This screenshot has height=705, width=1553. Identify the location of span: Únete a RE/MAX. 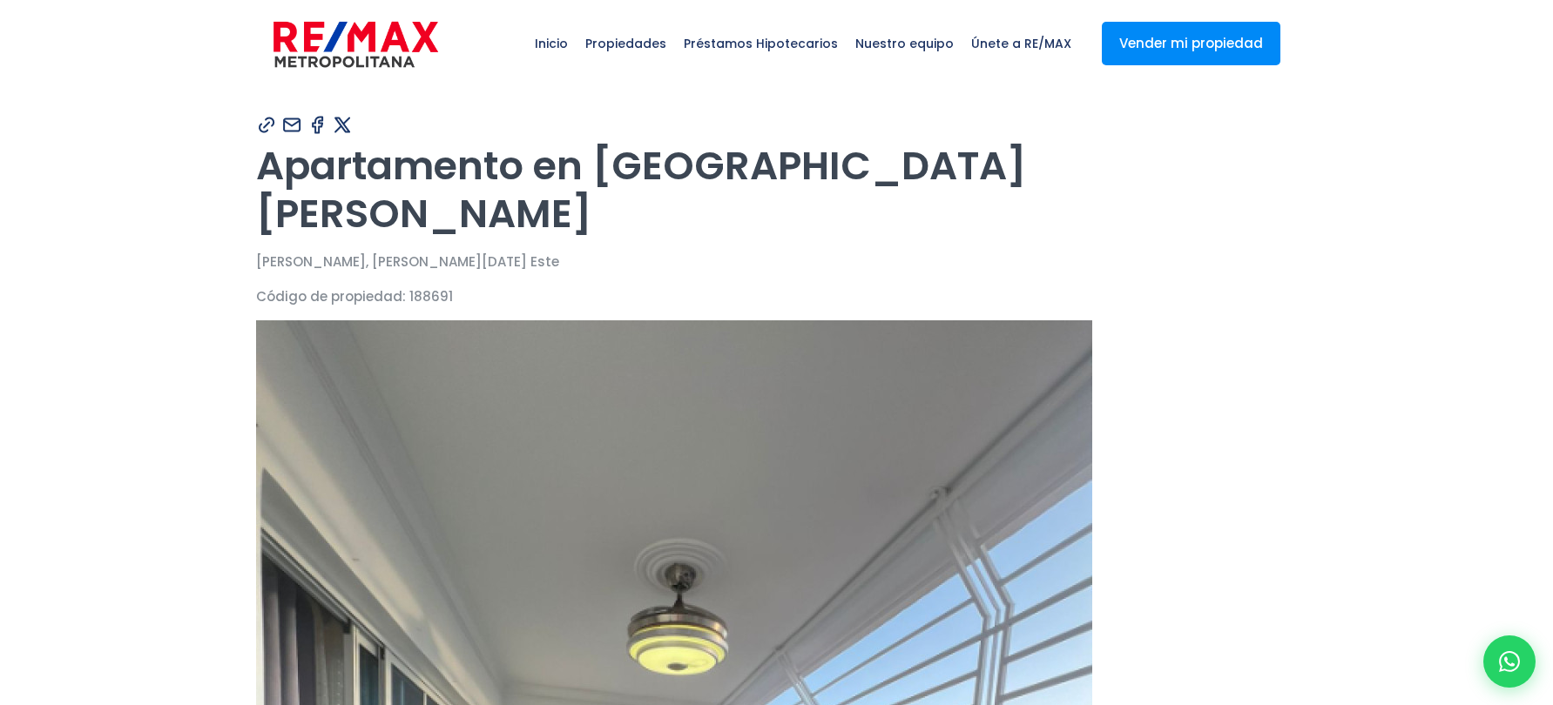
(1021, 44).